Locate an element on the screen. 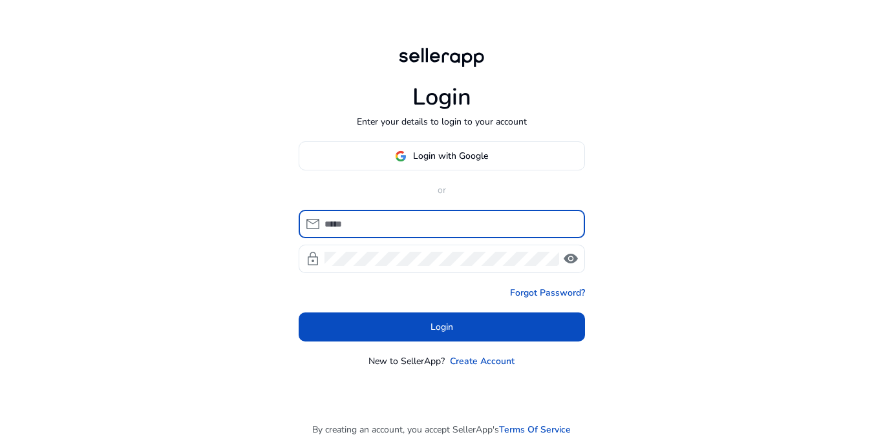 Image resolution: width=883 pixels, height=448 pixels. span: visibility is located at coordinates (571, 259).